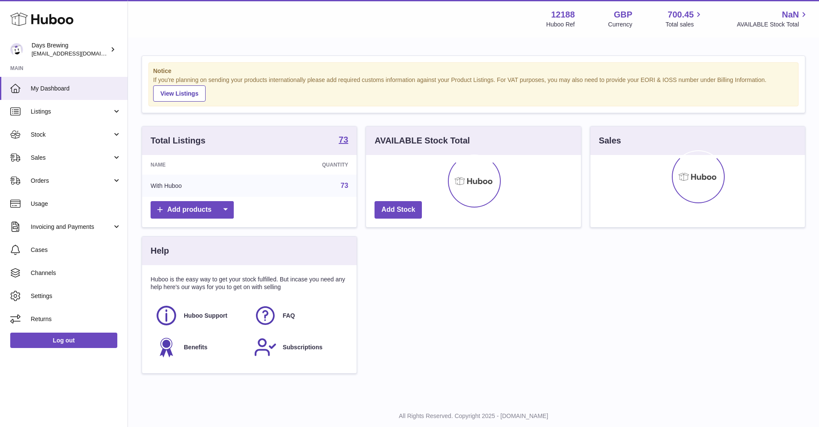 This screenshot has width=819, height=427. Describe the element at coordinates (343, 139) in the screenshot. I see `strong: 73` at that location.